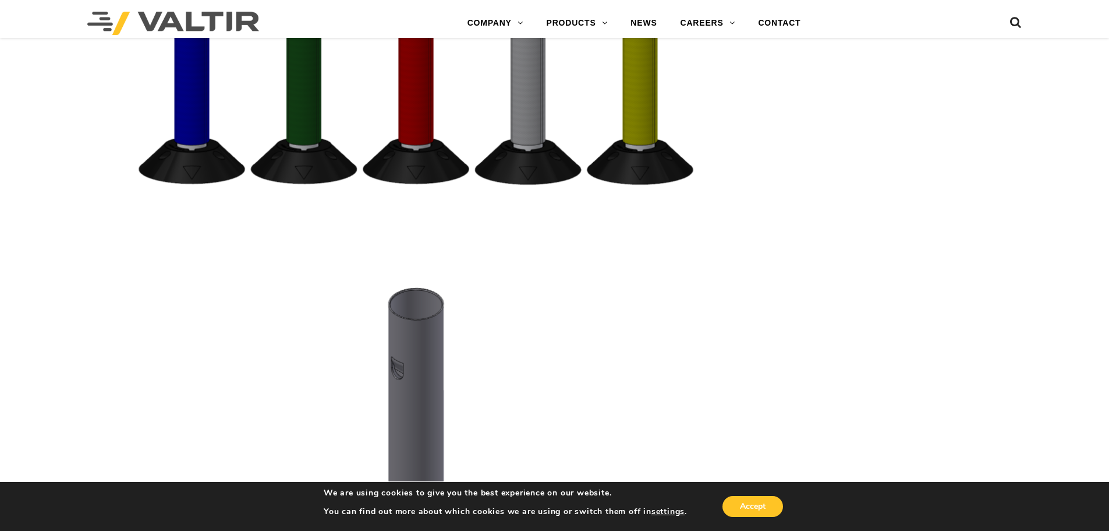 The height and width of the screenshot is (531, 1109). Describe the element at coordinates (708, 23) in the screenshot. I see `a: CAREERS` at that location.